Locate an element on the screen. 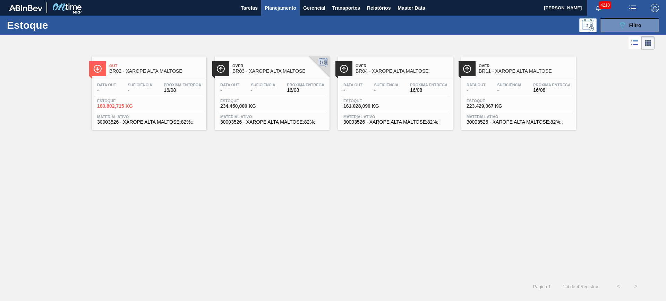 The image size is (666, 301). span: 1 - 4 de 4 Registros is located at coordinates (580, 287).